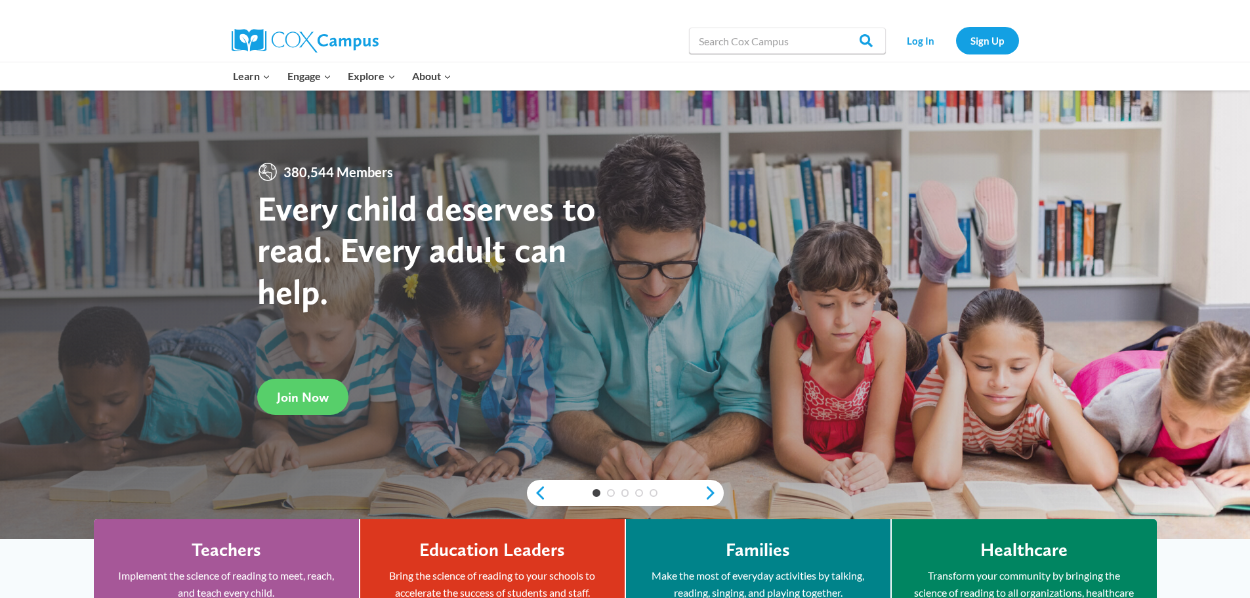 The image size is (1250, 598). What do you see at coordinates (653, 493) in the screenshot?
I see `a: 5` at bounding box center [653, 493].